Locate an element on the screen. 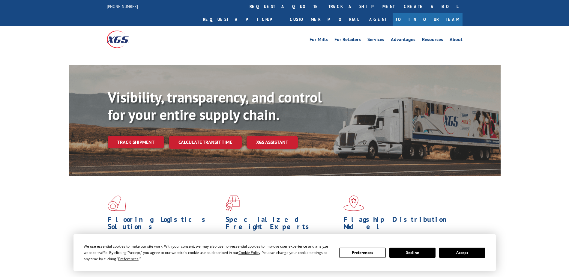  a: Request a pickup is located at coordinates (242, 19).